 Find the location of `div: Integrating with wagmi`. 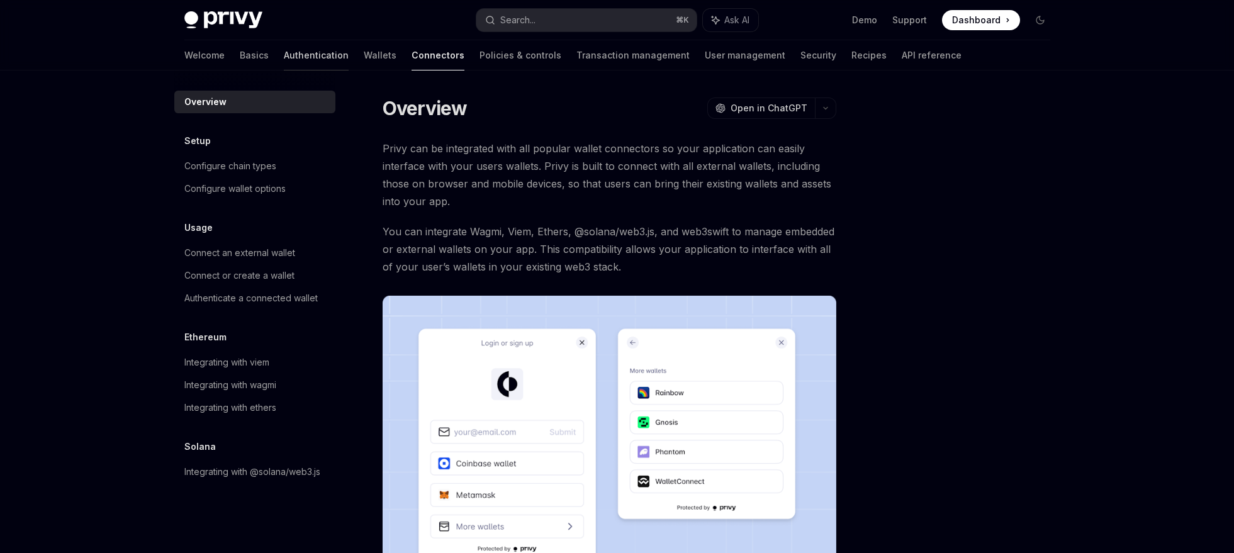

div: Integrating with wagmi is located at coordinates (230, 385).